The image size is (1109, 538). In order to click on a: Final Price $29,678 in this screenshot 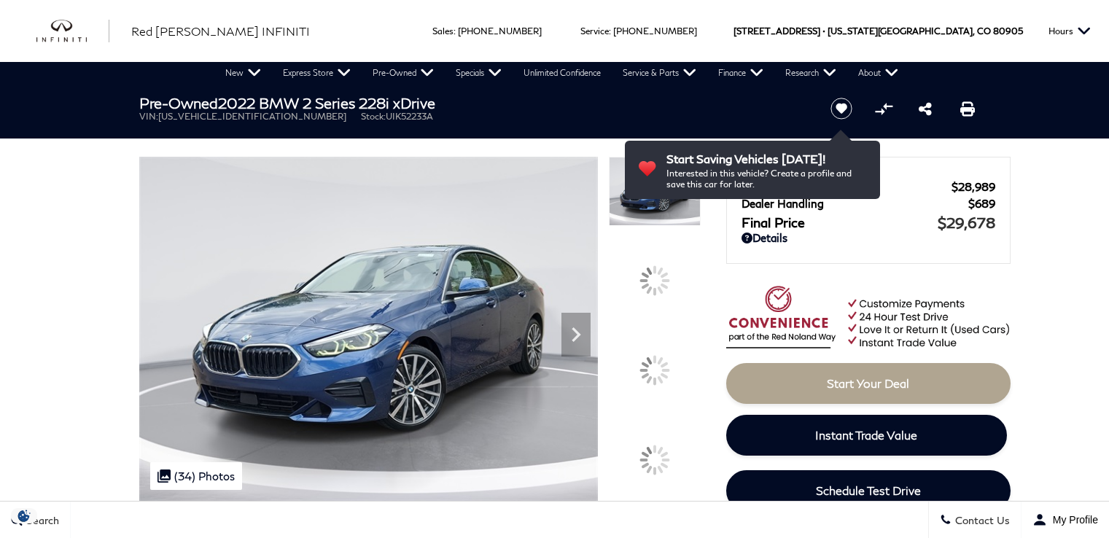, I will do `click(868, 222)`.